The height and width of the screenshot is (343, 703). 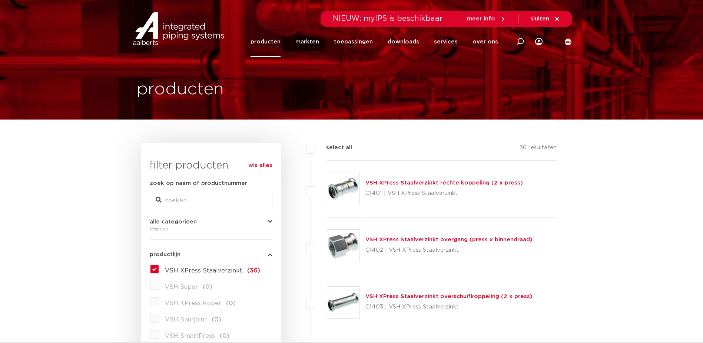 What do you see at coordinates (487, 19) in the screenshot?
I see `a: meer info` at bounding box center [487, 19].